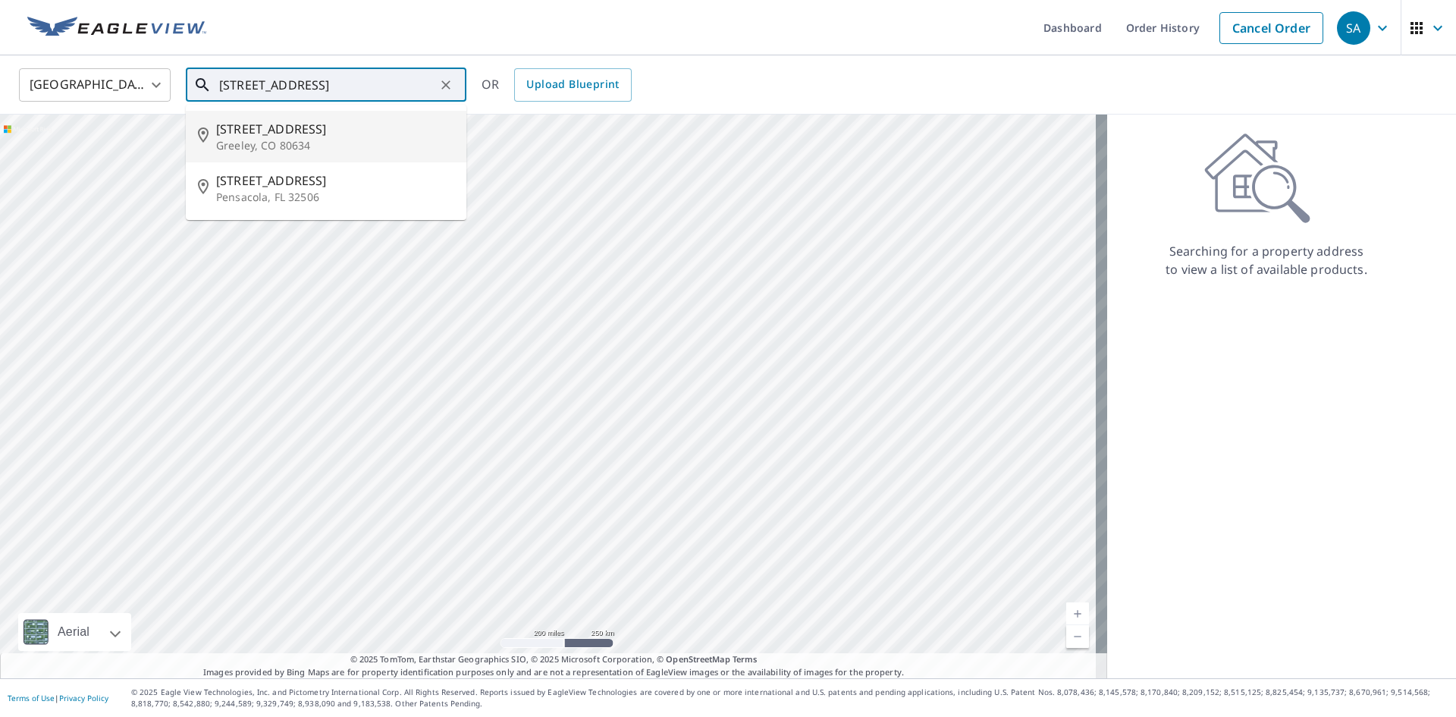  I want to click on div: SA, so click(1354, 28).